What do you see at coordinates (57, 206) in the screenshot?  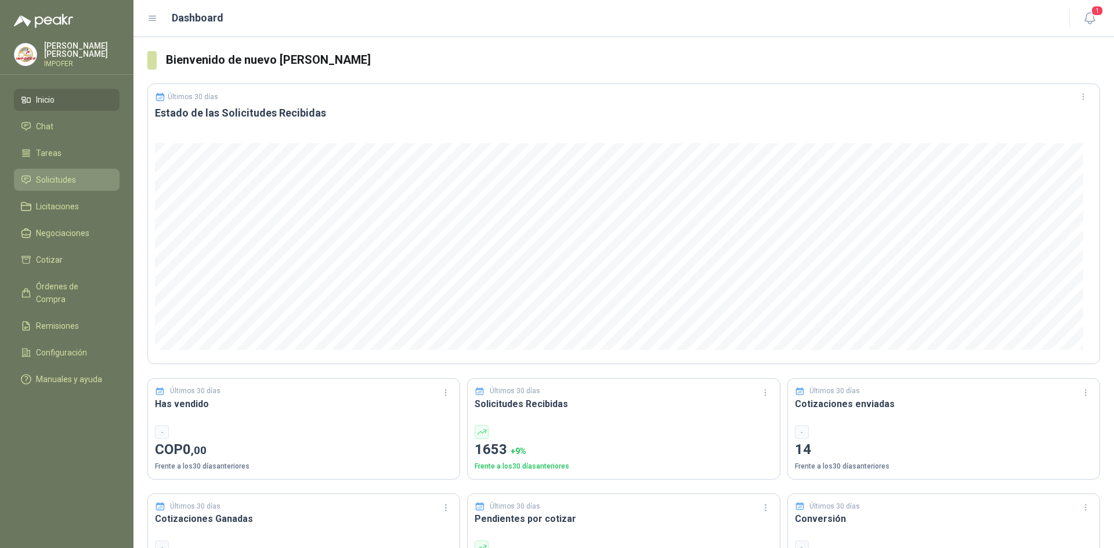 I see `span: Licitaciones` at bounding box center [57, 206].